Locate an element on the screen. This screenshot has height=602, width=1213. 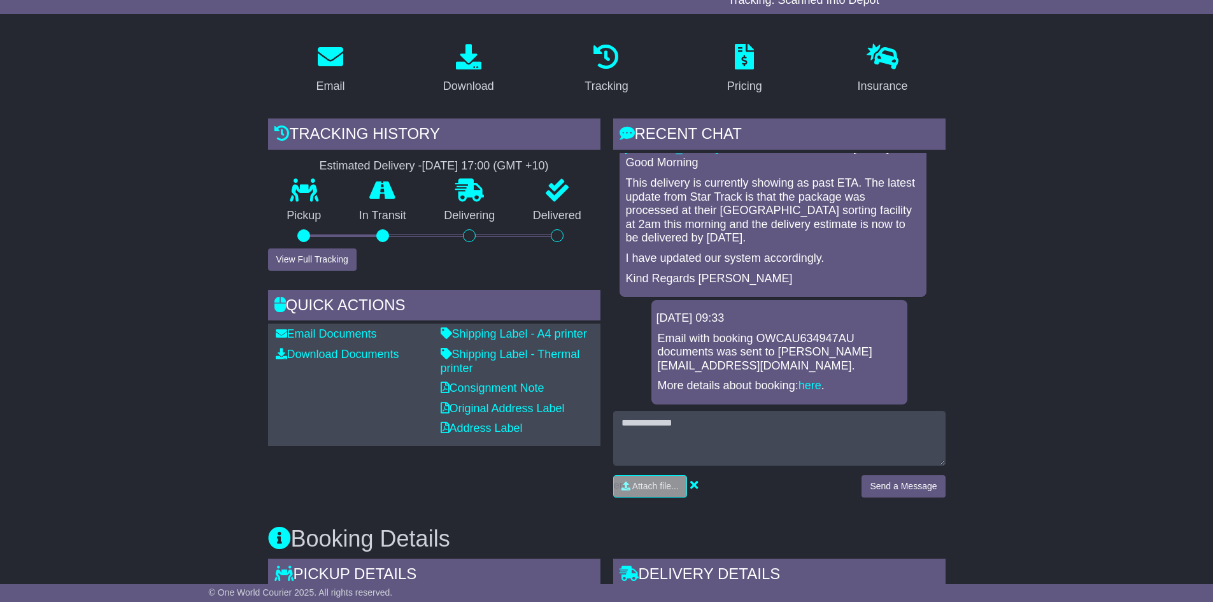
div: Pickup Details is located at coordinates (434, 576).